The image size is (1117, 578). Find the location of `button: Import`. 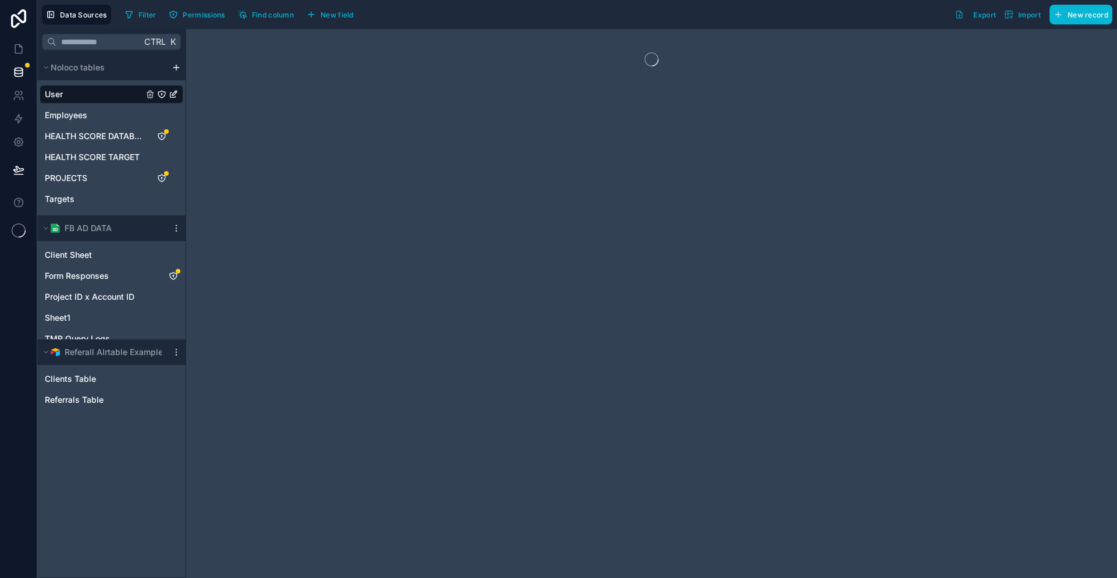

button: Import is located at coordinates (1022, 15).